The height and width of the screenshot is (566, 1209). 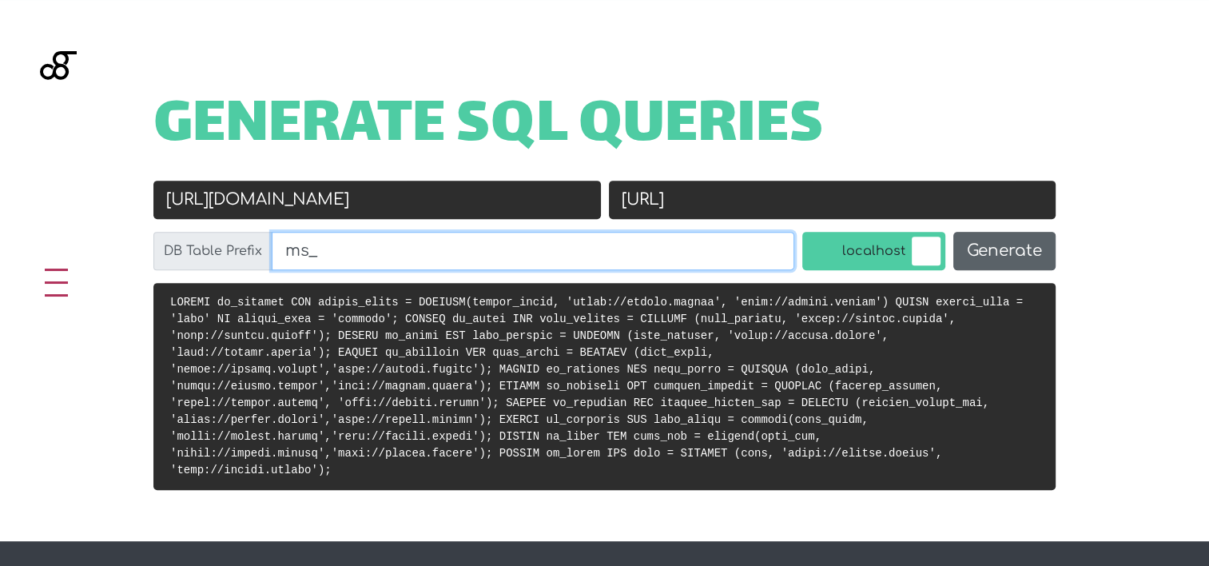 What do you see at coordinates (873, 251) in the screenshot?
I see `label: localhost` at bounding box center [873, 251].